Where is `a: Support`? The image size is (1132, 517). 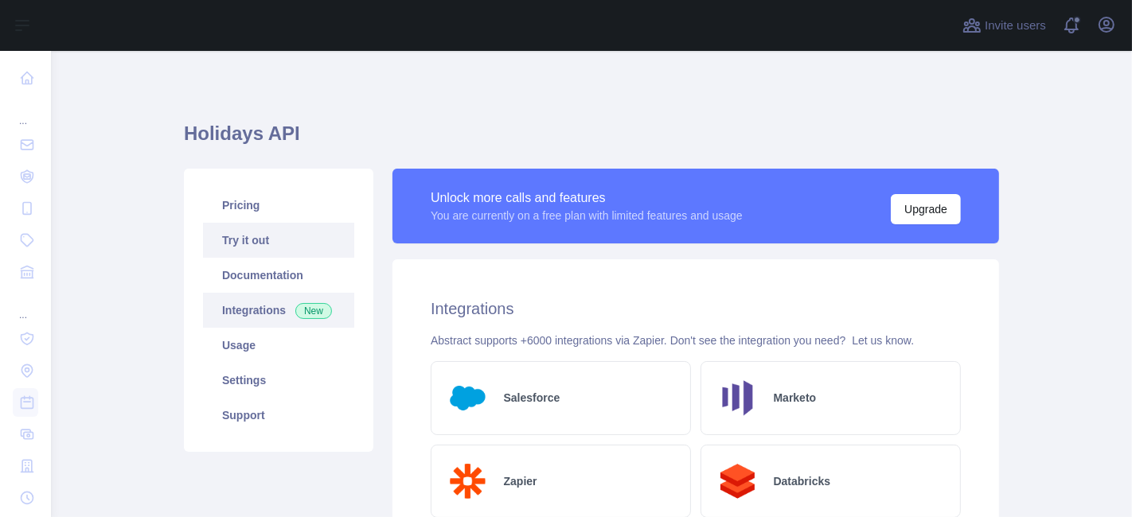
a: Support is located at coordinates (279, 416).